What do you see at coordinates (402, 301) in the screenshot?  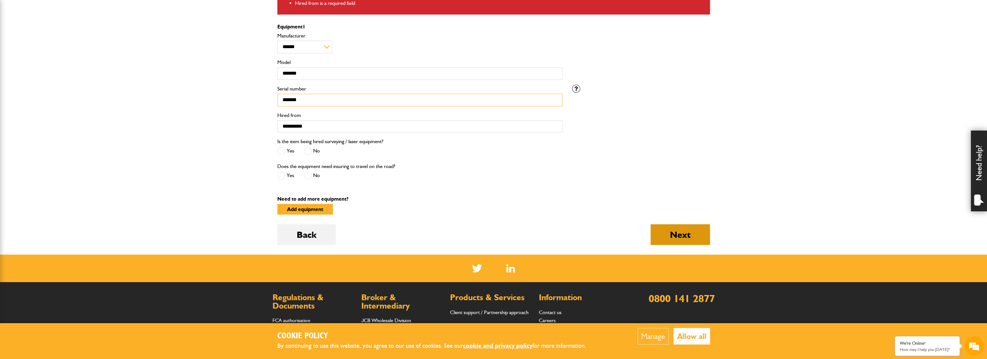 I see `h2: Broker & Intermediary` at bounding box center [402, 301].